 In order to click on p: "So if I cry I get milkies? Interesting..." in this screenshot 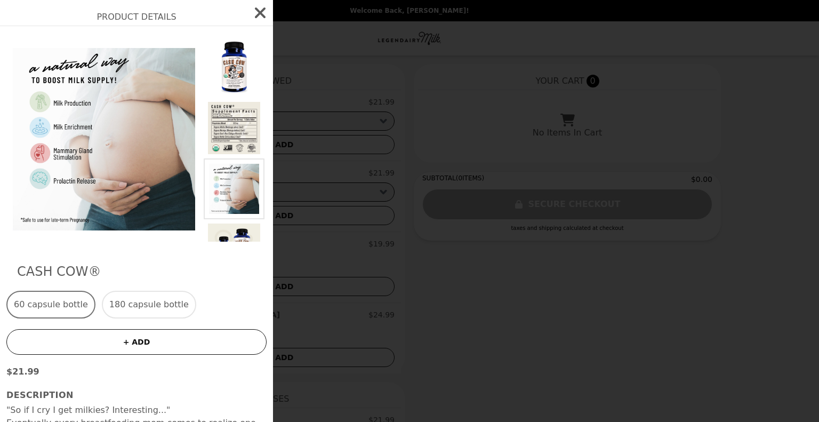, I will do `click(136, 410)`.